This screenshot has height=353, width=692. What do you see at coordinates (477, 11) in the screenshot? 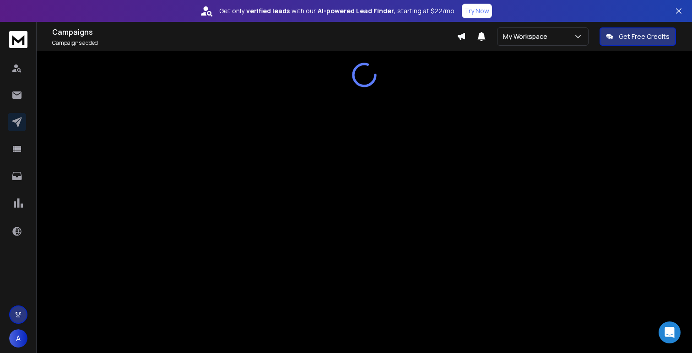
I see `p: Try Now` at bounding box center [477, 11].